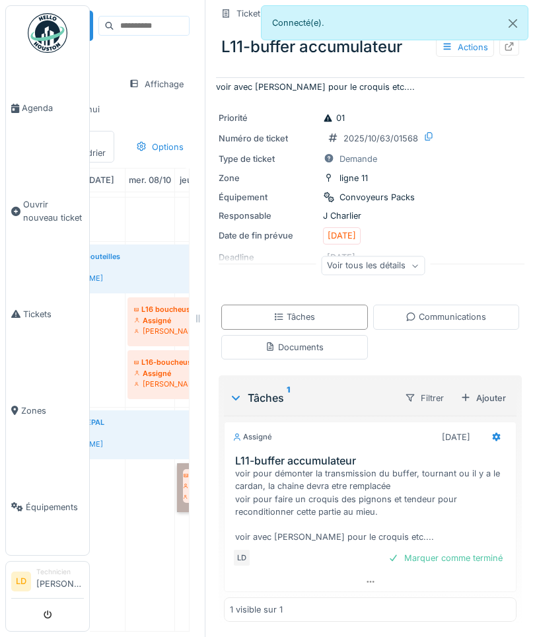 The width and height of the screenshot is (535, 637). I want to click on div: Connecté(e)., so click(394, 22).